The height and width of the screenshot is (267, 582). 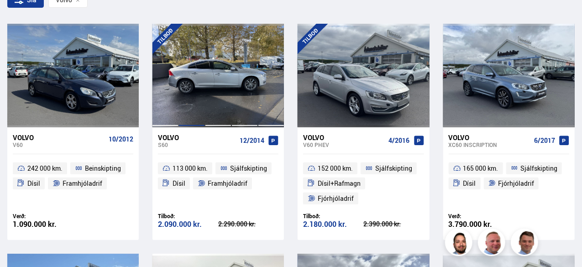 I want to click on span: Beinskipting, so click(x=103, y=168).